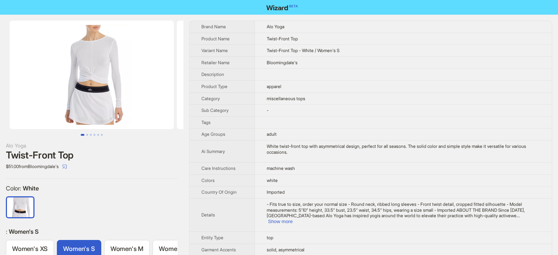 Image resolution: width=558 pixels, height=255 pixels. I want to click on div: - Fits true to size, order your normal size - Round neck, ribbed long sleeves - Front twist detai..., so click(403, 213).